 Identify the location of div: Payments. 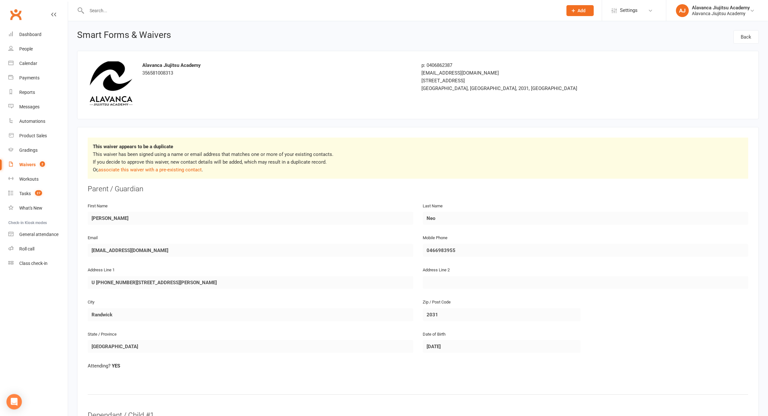
(29, 78).